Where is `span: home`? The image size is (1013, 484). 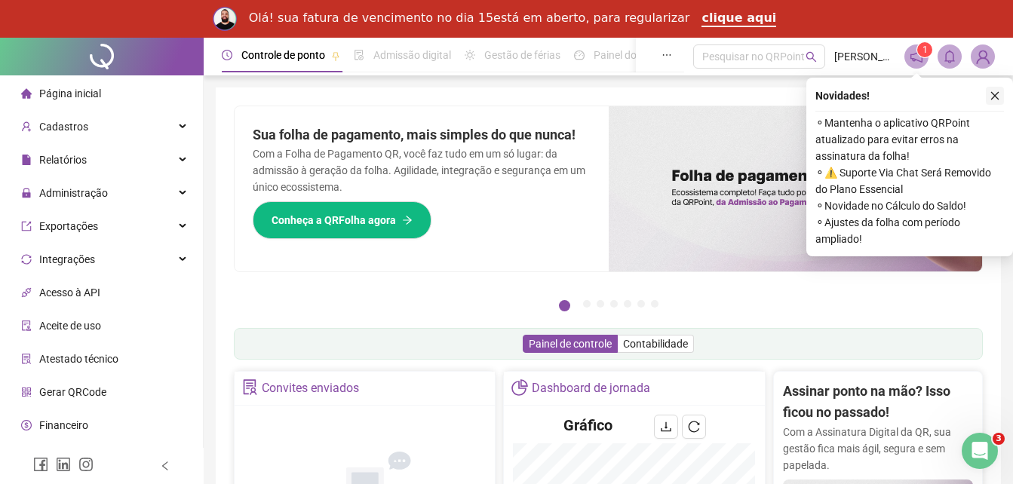
span: home is located at coordinates (26, 94).